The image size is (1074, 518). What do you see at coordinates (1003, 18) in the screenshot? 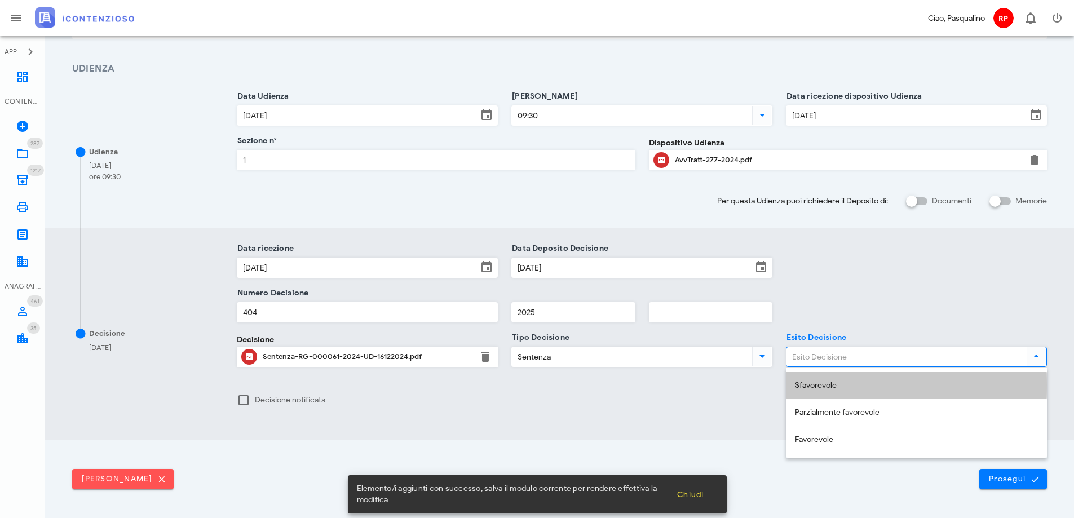
I see `button: RP` at bounding box center [1003, 18].